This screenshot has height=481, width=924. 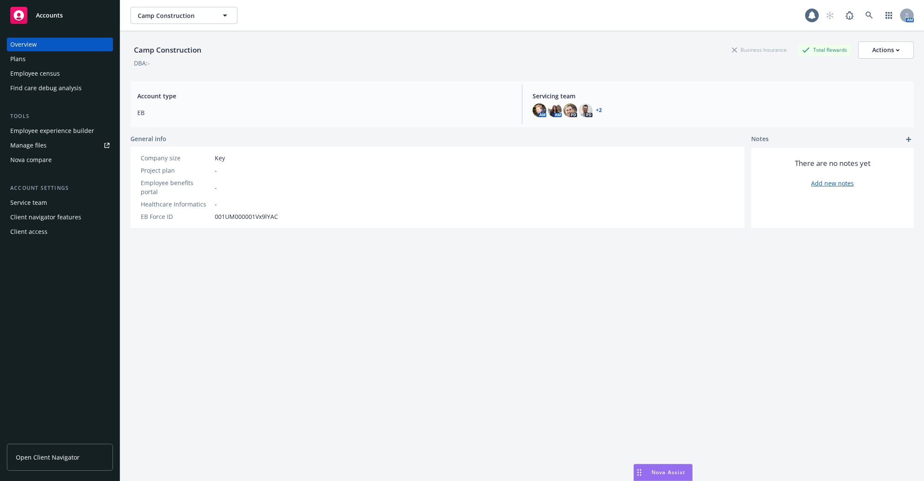 What do you see at coordinates (886, 50) in the screenshot?
I see `button: Actions` at bounding box center [886, 50].